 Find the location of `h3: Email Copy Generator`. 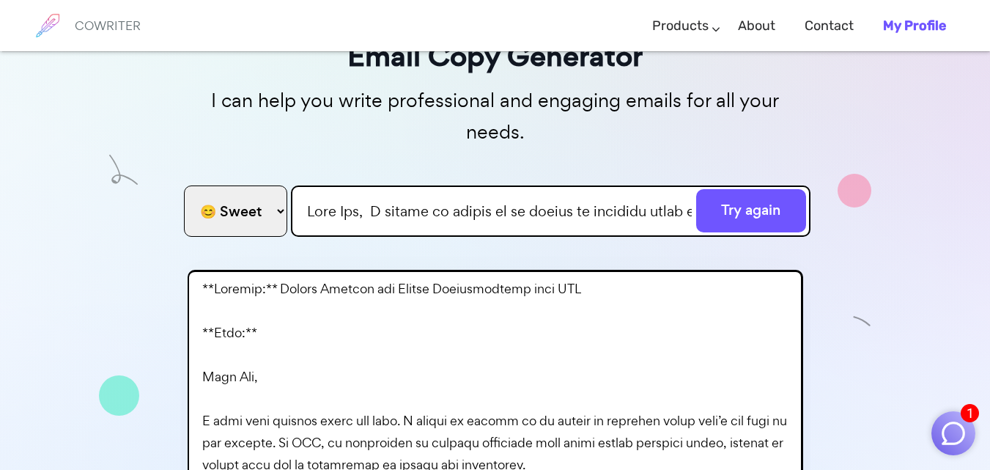

h3: Email Copy Generator is located at coordinates (495, 56).